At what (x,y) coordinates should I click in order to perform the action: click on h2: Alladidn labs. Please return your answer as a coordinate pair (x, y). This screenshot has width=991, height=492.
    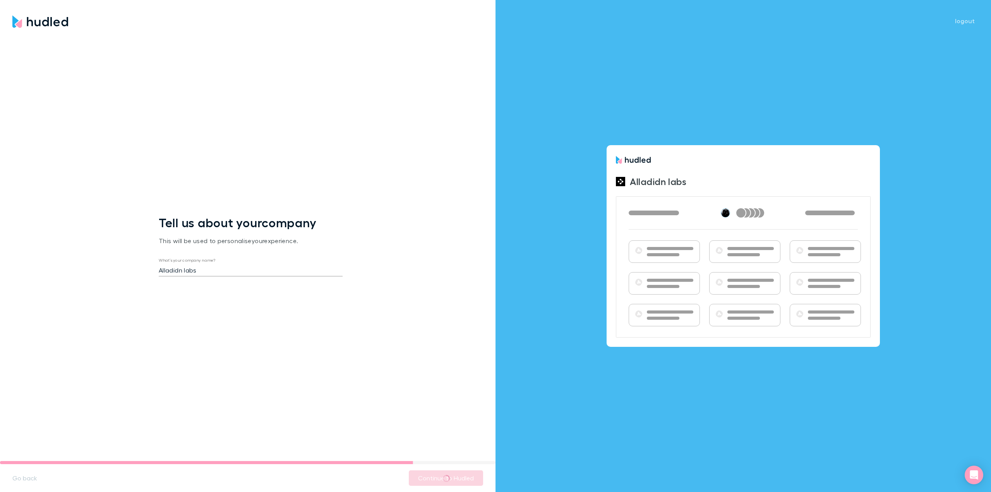
    Looking at the image, I should click on (658, 182).